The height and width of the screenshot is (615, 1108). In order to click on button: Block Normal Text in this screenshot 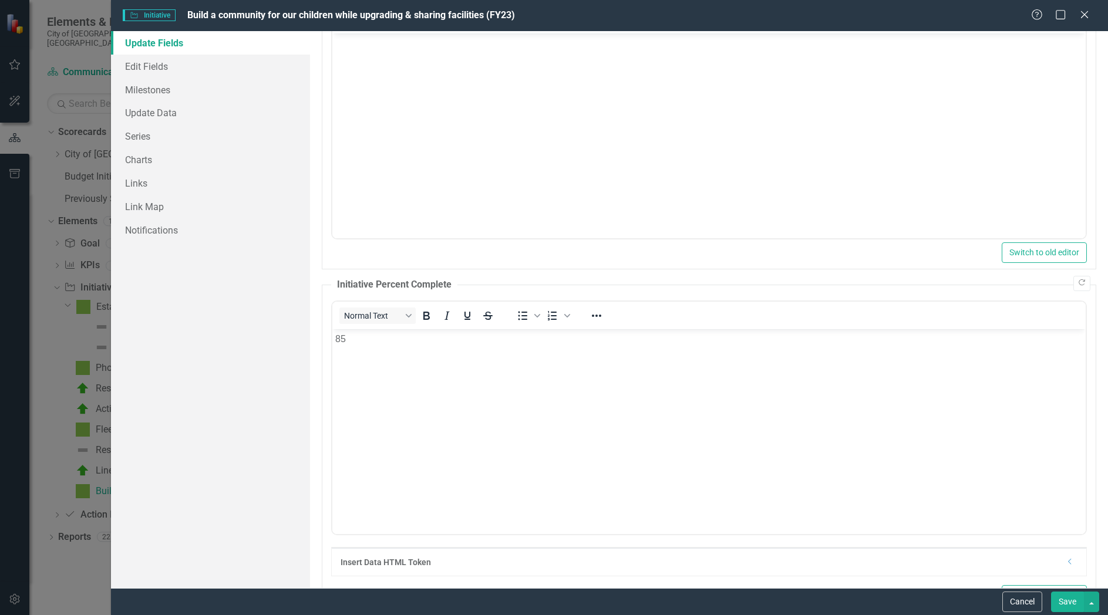, I will do `click(378, 316)`.